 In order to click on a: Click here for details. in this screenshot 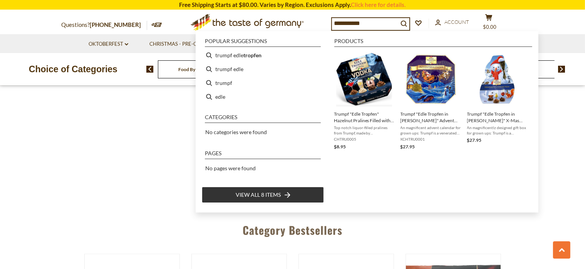, I will do `click(378, 5)`.